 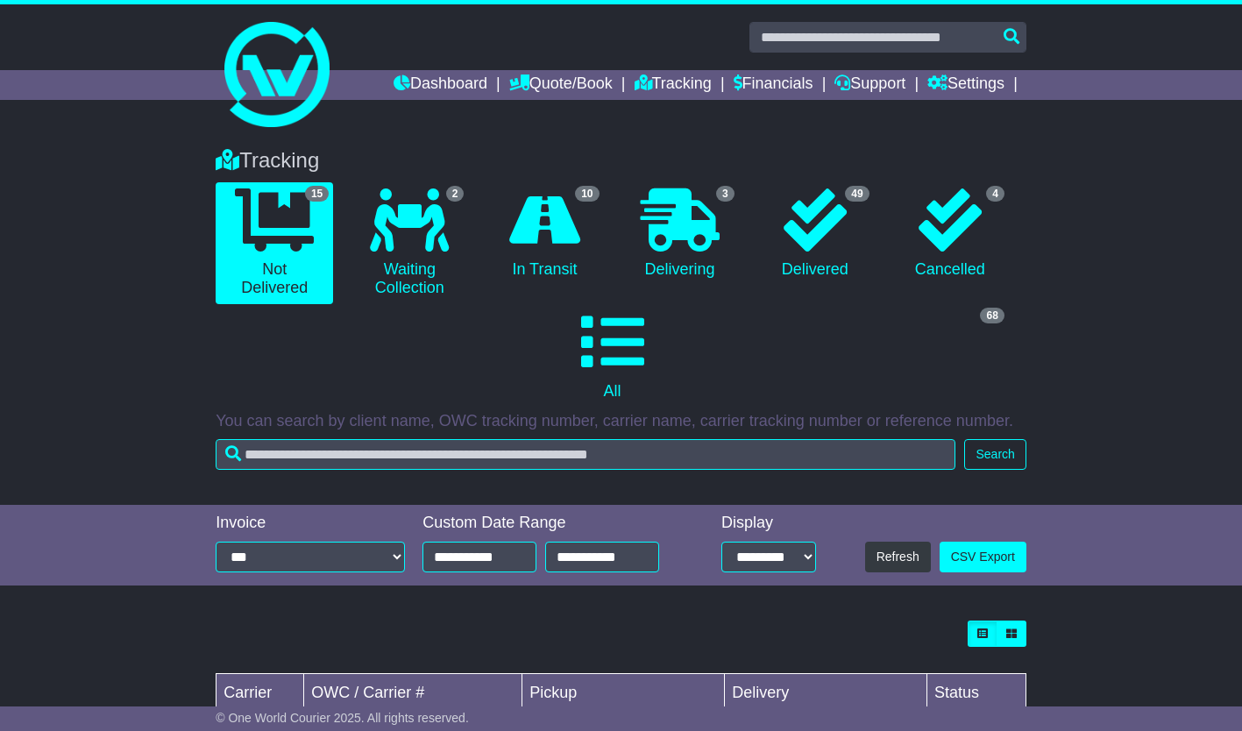 I want to click on a: Dashboard, so click(x=440, y=85).